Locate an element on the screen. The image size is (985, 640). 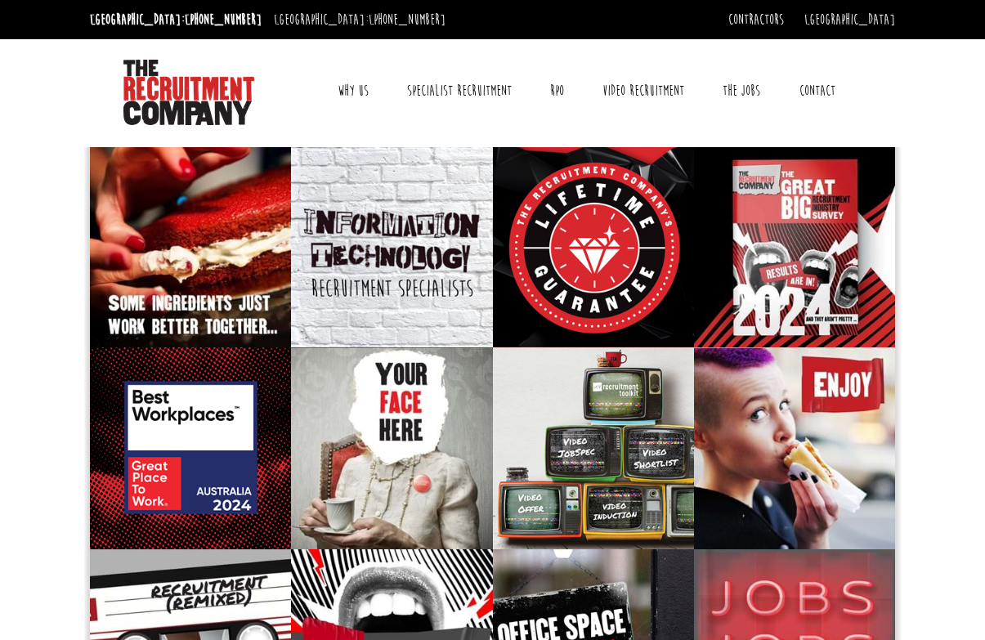
a: Contact is located at coordinates (817, 91).